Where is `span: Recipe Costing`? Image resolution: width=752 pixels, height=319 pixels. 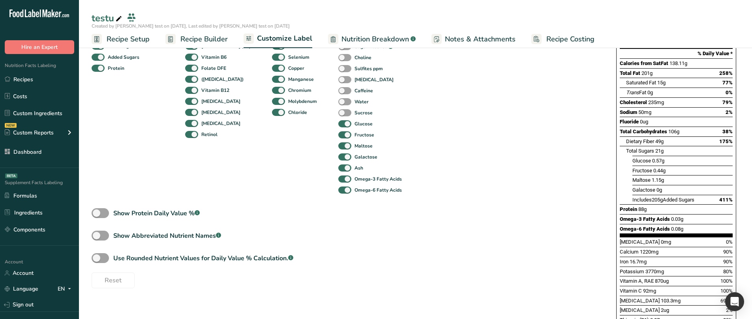
span: Recipe Costing is located at coordinates (570, 39).